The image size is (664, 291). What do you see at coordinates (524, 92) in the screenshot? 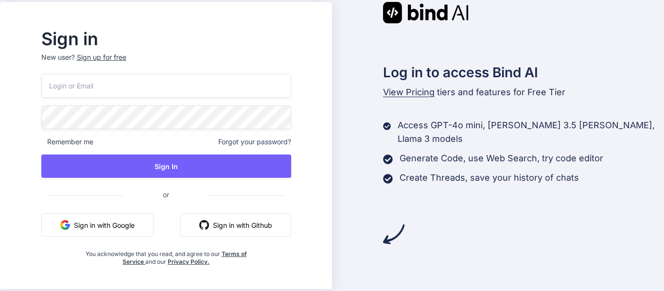
I see `p: tiers and features for Free Tier` at bounding box center [524, 92].